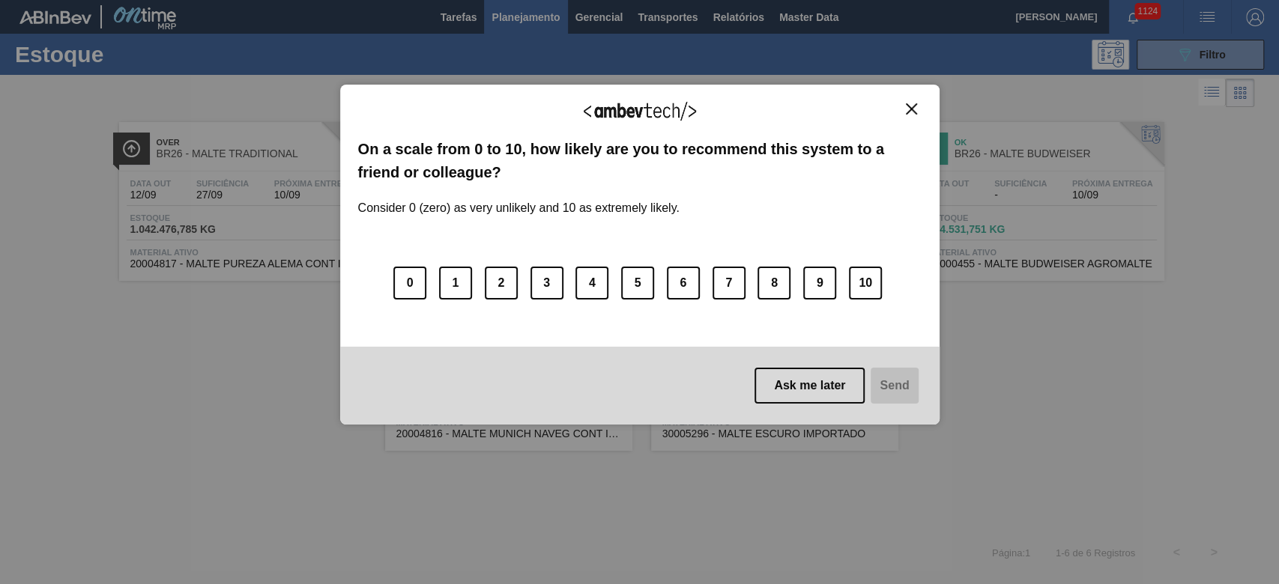 This screenshot has width=1279, height=584. I want to click on label: On a scale from 0 to 10, how likely are you to recommend this system to a friend or colleague?, so click(640, 160).